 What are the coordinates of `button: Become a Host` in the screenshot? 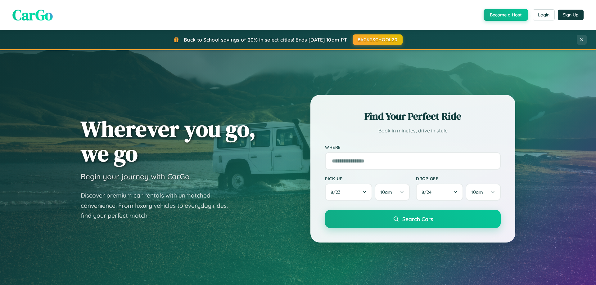 It's located at (506, 15).